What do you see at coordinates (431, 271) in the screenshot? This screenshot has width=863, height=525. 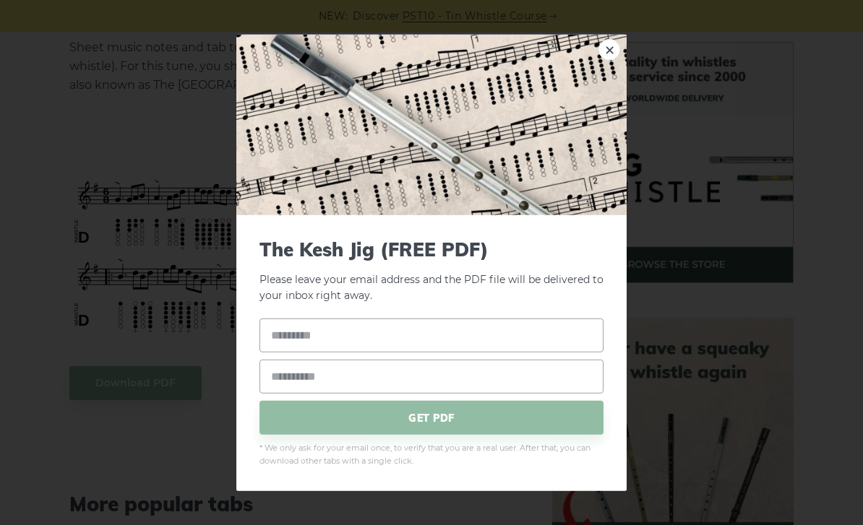 I see `p: Please leave your email address and the PDF file will be delivered to your inbox right away.` at bounding box center [431, 271].